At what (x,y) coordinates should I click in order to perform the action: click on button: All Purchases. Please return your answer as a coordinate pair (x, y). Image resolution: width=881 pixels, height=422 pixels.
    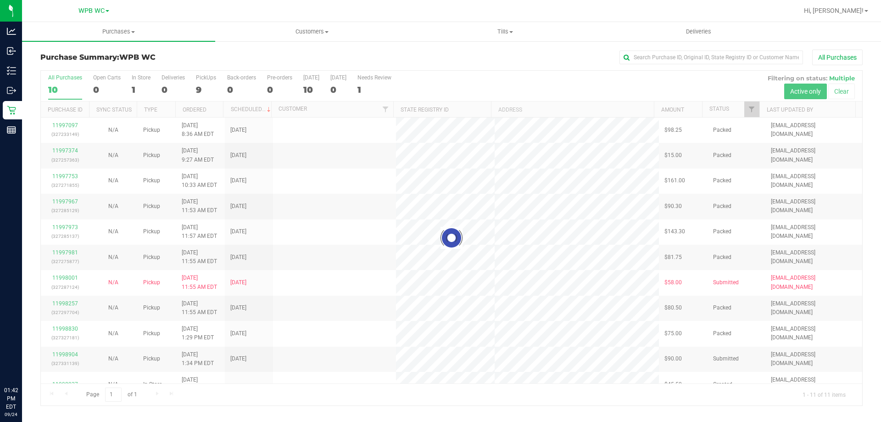
    Looking at the image, I should click on (837, 57).